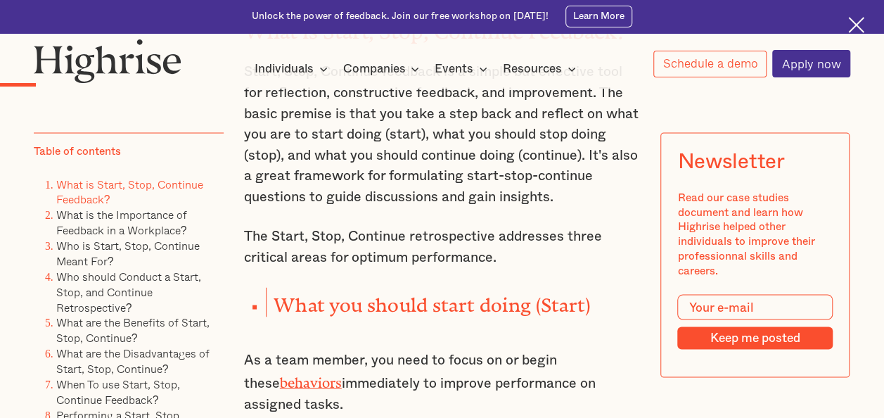  What do you see at coordinates (443, 134) in the screenshot?
I see `p: Start, Stop, Continue feedback is a simple but effective tool for reflection, constructive feedba...` at bounding box center [443, 134].